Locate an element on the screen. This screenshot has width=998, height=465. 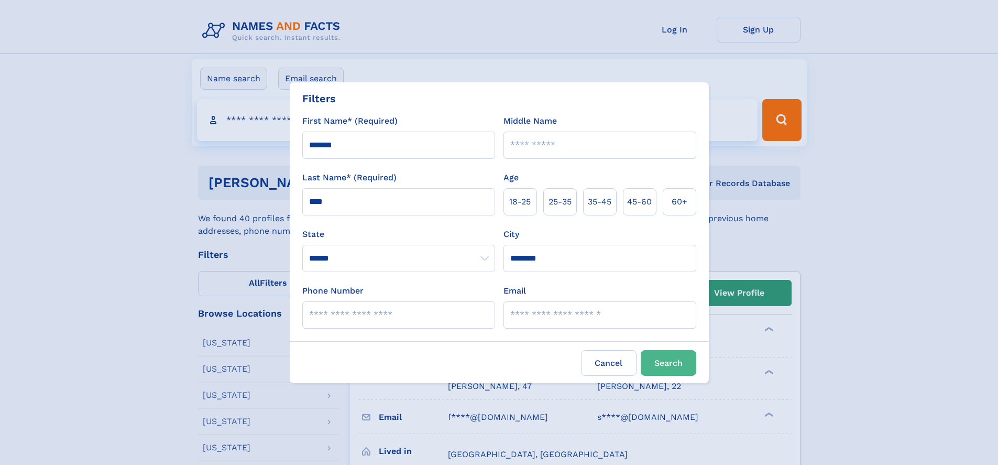
span: 18‑25 is located at coordinates (520, 202).